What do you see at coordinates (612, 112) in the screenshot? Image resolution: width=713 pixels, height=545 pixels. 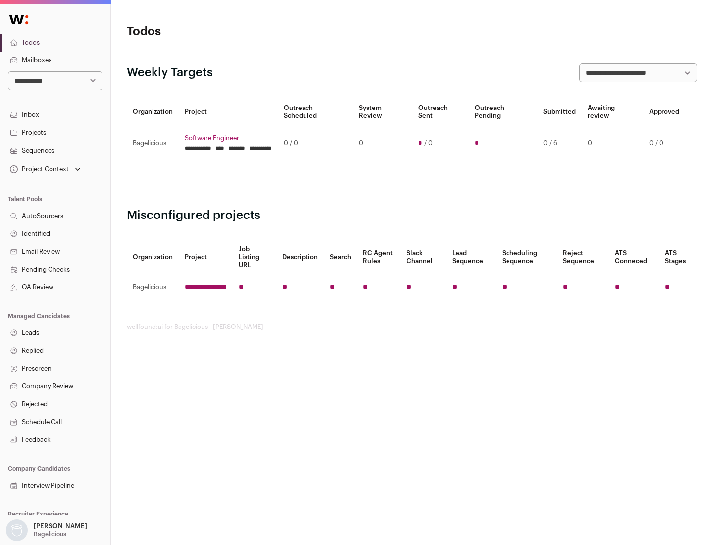 I see `th: Awaiting review` at bounding box center [612, 112].